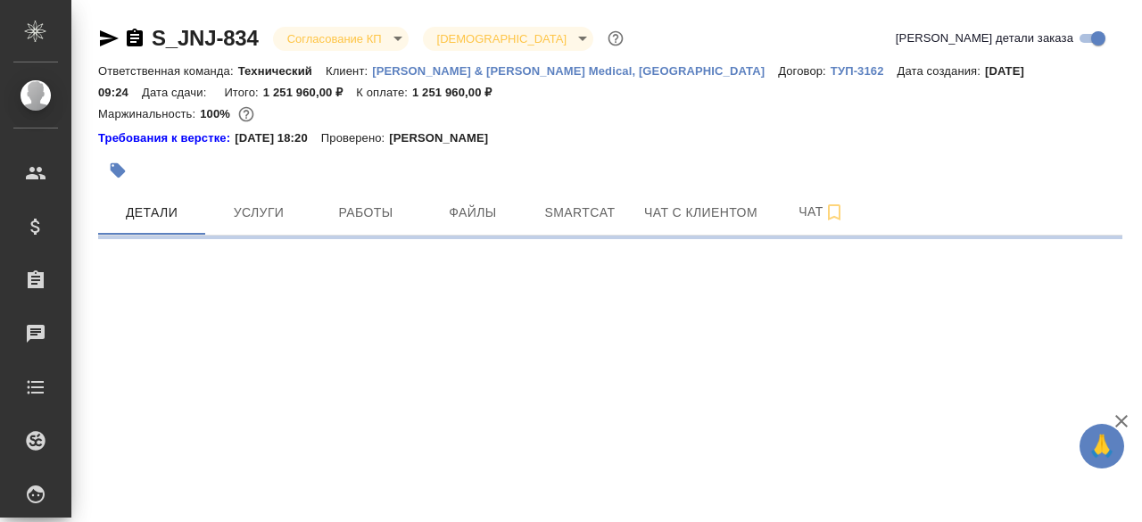 The width and height of the screenshot is (1142, 522). Describe the element at coordinates (118, 170) in the screenshot. I see `button: Добавить тэг` at that location.